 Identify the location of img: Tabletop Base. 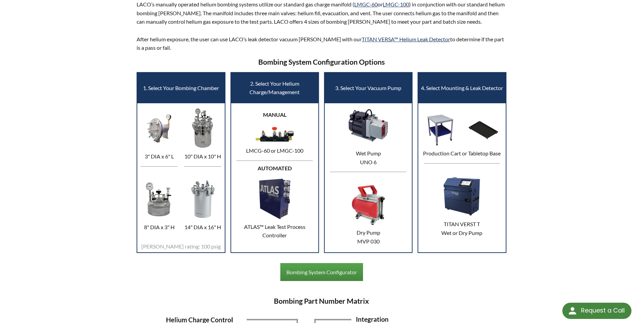
(483, 130).